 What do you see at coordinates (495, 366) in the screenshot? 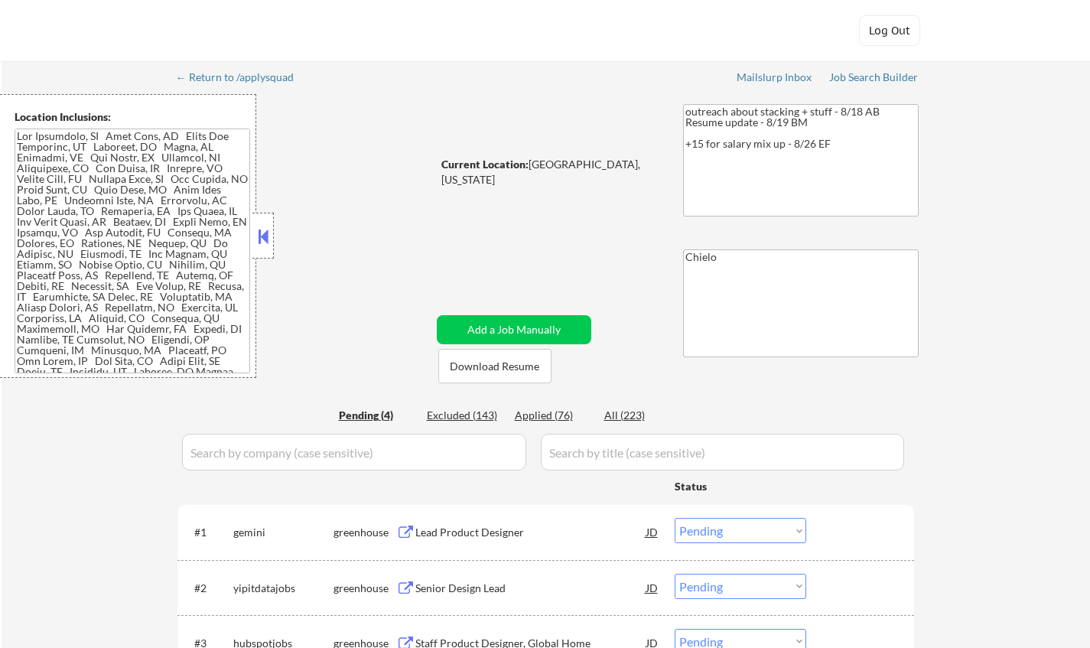
I see `button: Download Resume` at bounding box center [495, 366].